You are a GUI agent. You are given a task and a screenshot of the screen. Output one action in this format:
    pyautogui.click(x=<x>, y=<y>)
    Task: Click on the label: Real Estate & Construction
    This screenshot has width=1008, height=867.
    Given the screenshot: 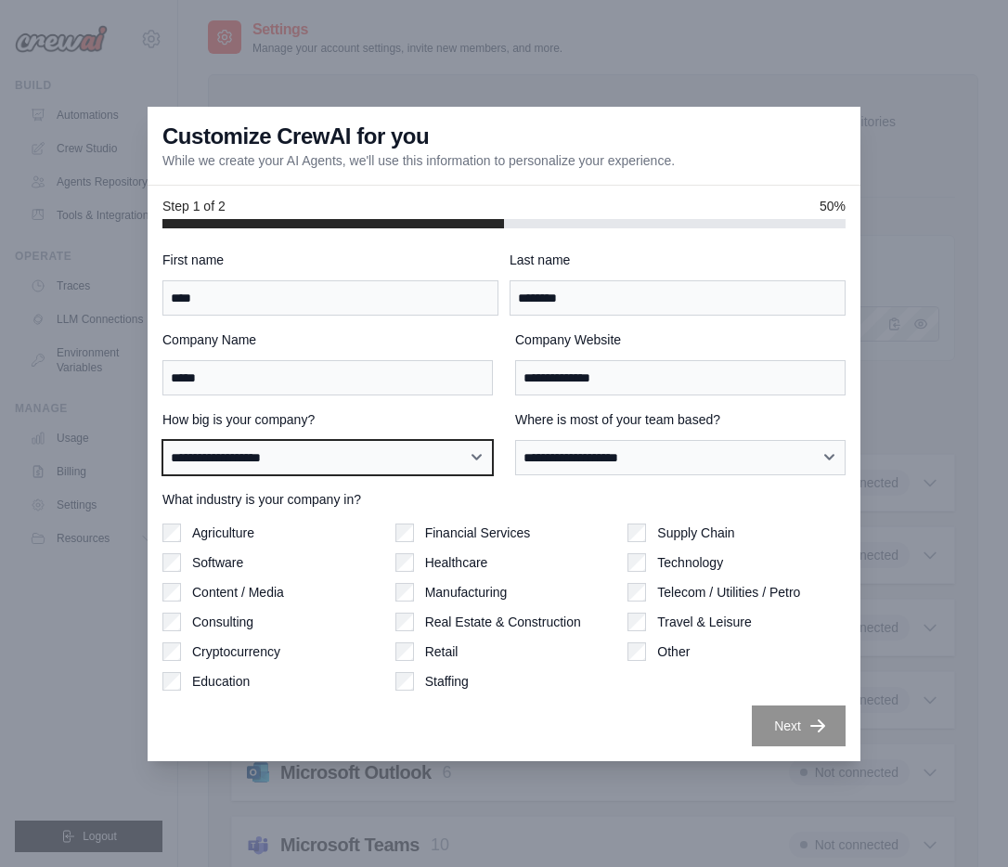 What is the action you would take?
    pyautogui.click(x=503, y=622)
    